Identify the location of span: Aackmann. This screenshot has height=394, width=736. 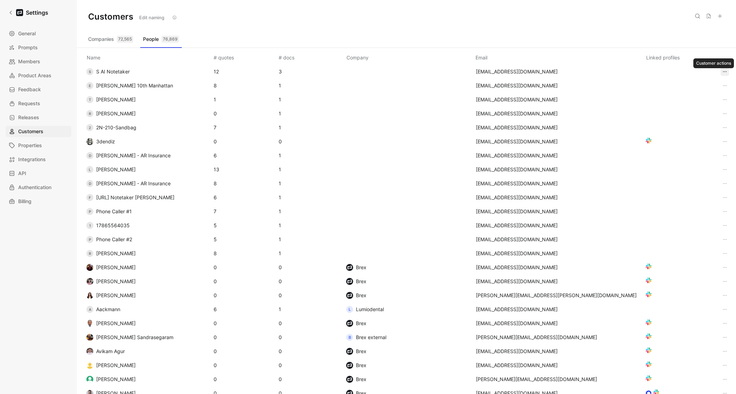
(108, 309).